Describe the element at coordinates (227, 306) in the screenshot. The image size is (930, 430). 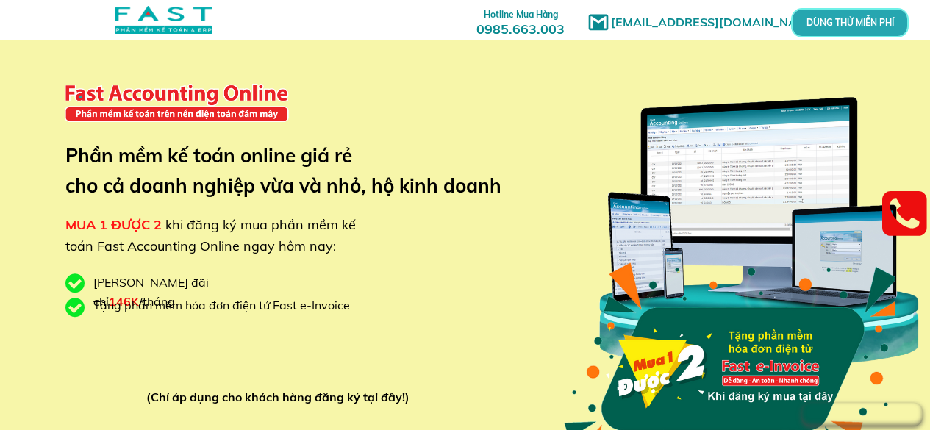
I see `div: Tặng phần mềm hóa đơn điện tử Fast e-Invoice` at that location.